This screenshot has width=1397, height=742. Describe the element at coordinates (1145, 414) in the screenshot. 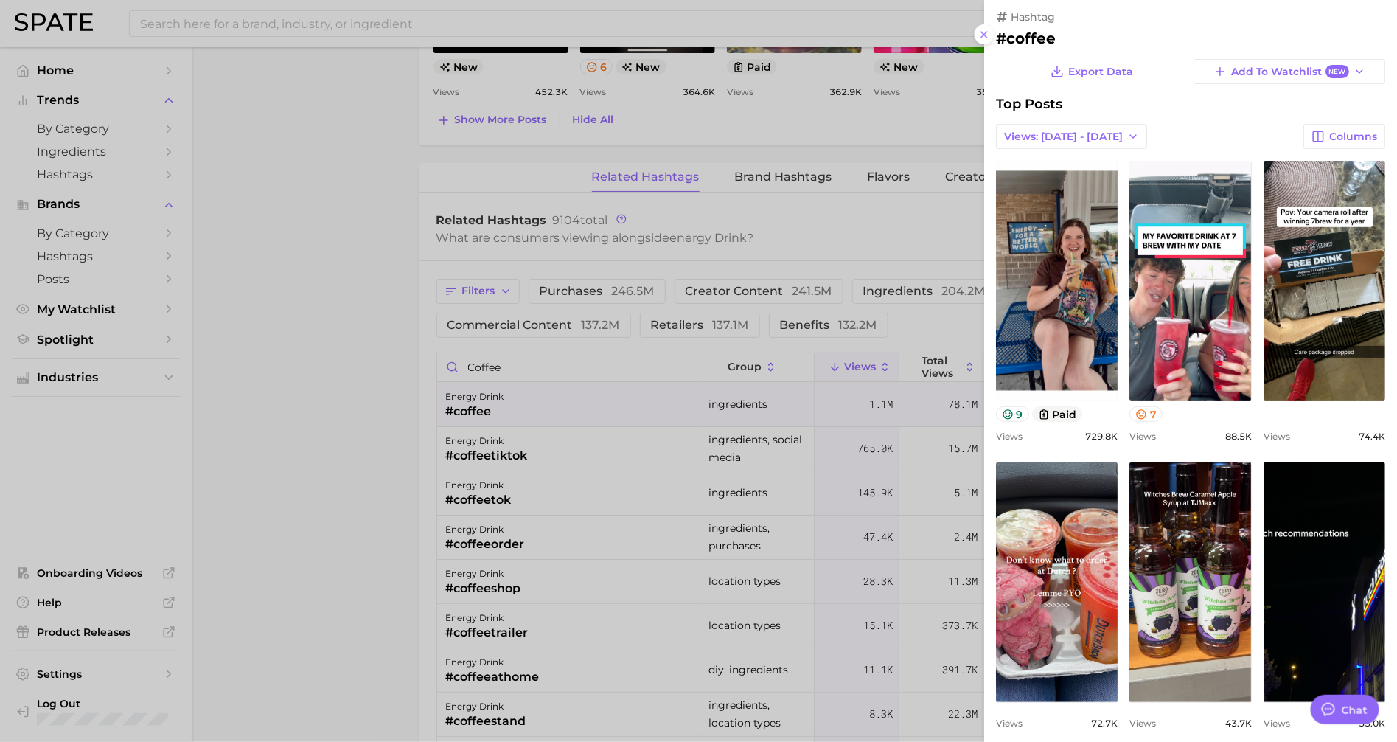

I see `button: 7` at that location.